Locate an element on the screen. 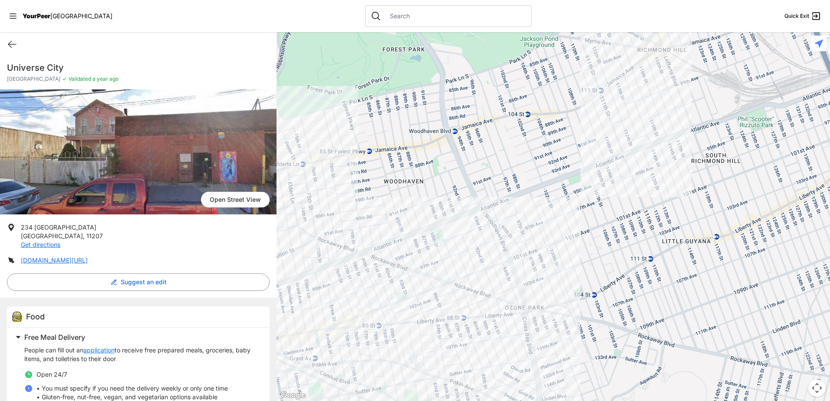 This screenshot has height=401, width=830. span: YourPeer is located at coordinates (36, 16).